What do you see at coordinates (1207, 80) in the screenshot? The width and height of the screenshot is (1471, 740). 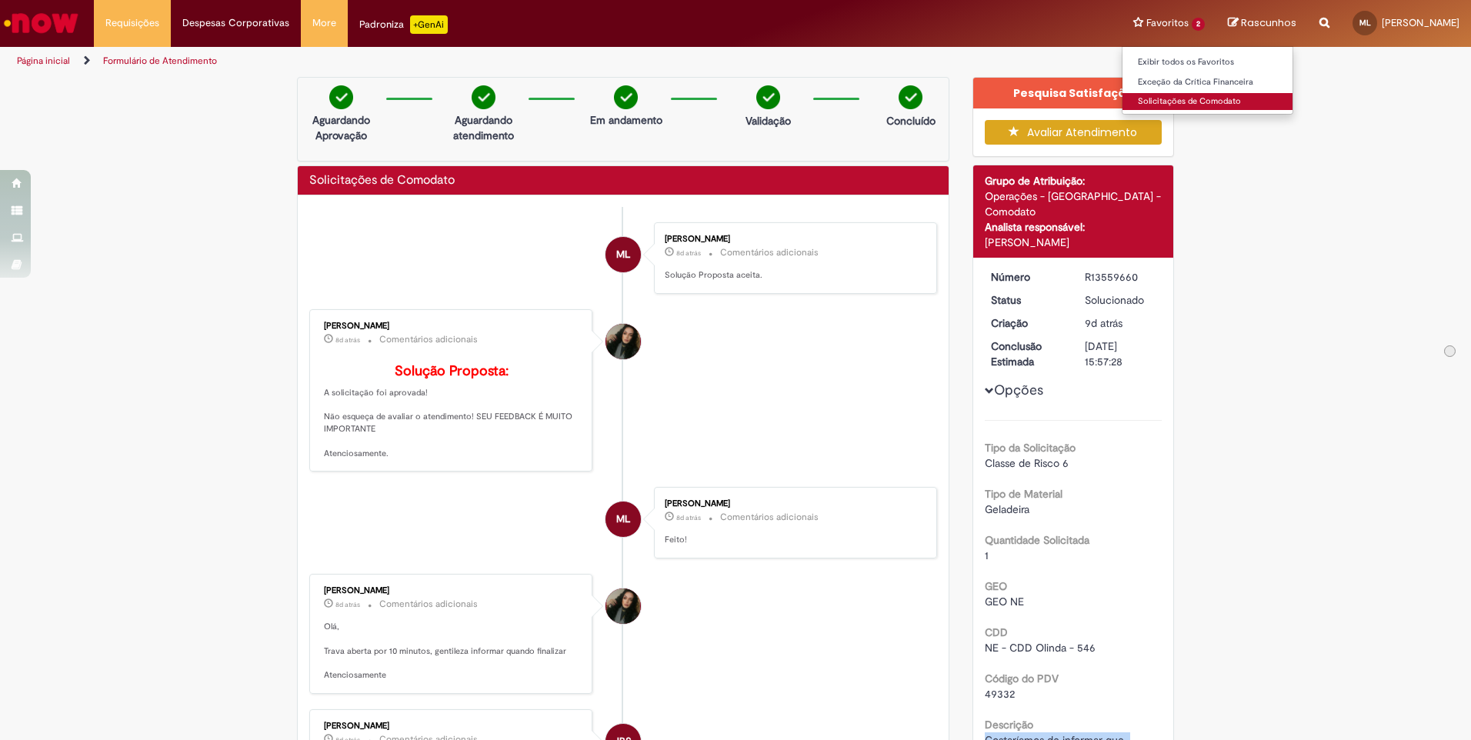 I see `ul: Favoritos` at bounding box center [1207, 80].